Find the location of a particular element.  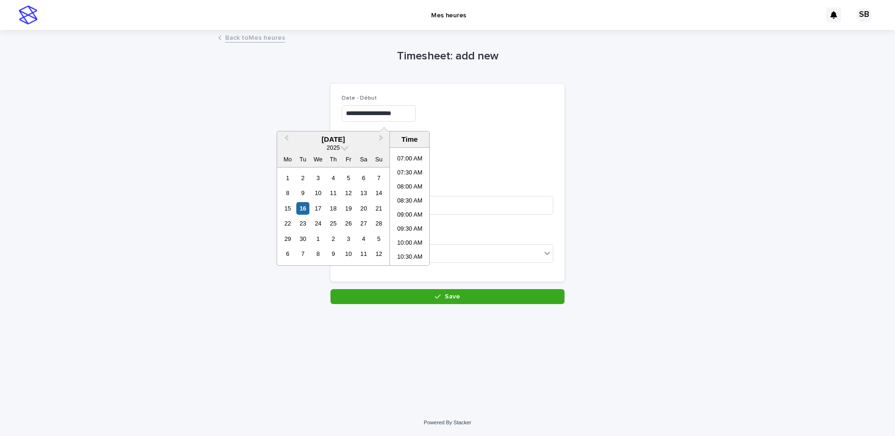

div: Tu is located at coordinates (303, 159).